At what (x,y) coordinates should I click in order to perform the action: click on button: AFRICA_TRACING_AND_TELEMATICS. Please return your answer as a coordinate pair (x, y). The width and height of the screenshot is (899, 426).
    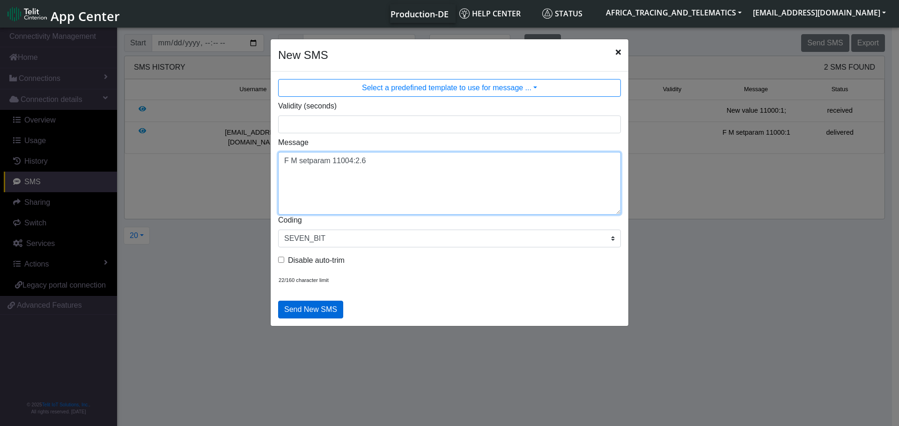
    Looking at the image, I should click on (674, 13).